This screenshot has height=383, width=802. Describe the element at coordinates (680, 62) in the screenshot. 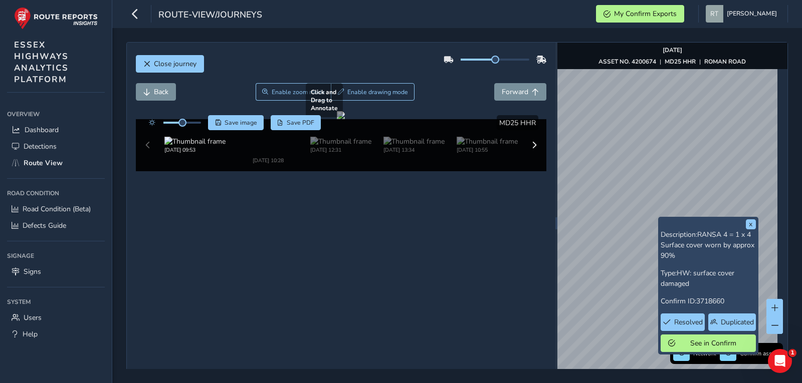

I see `strong: MD25 HHR` at that location.